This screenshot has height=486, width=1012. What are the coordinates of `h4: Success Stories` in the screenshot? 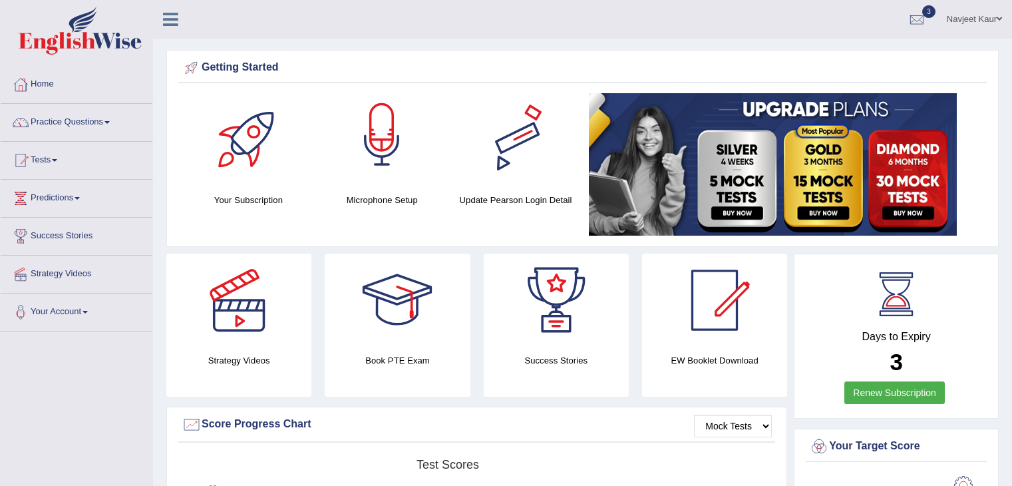 It's located at (556, 360).